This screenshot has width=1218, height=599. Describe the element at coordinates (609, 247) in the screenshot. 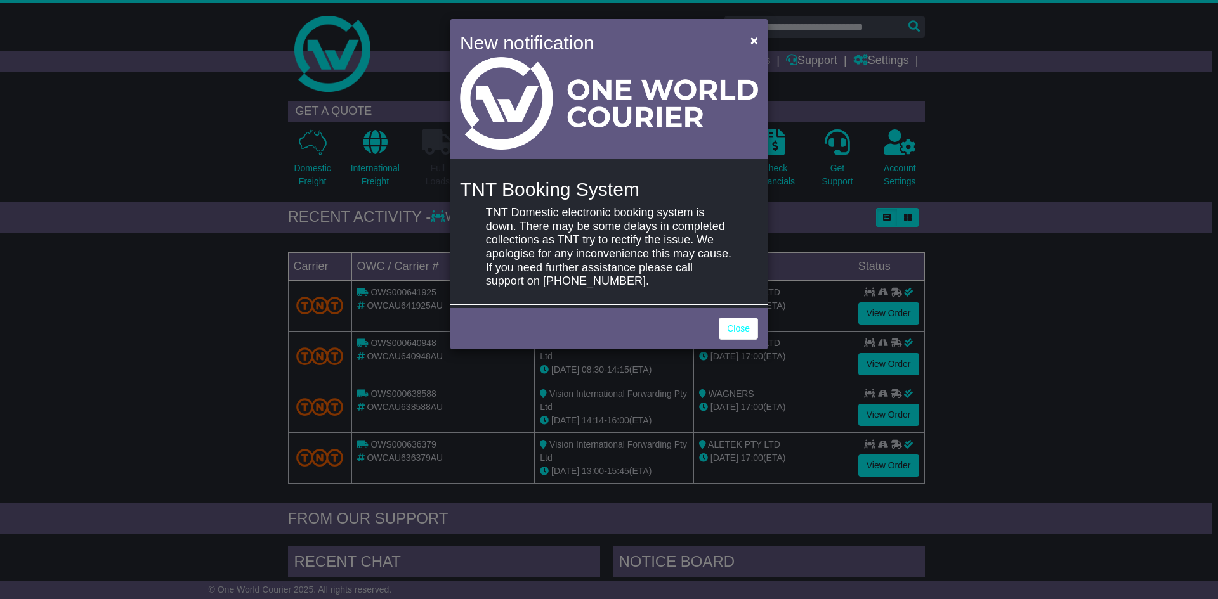

I see `p: TNT Domestic electronic booking system is down. There may be some delays in completed collections...` at that location.